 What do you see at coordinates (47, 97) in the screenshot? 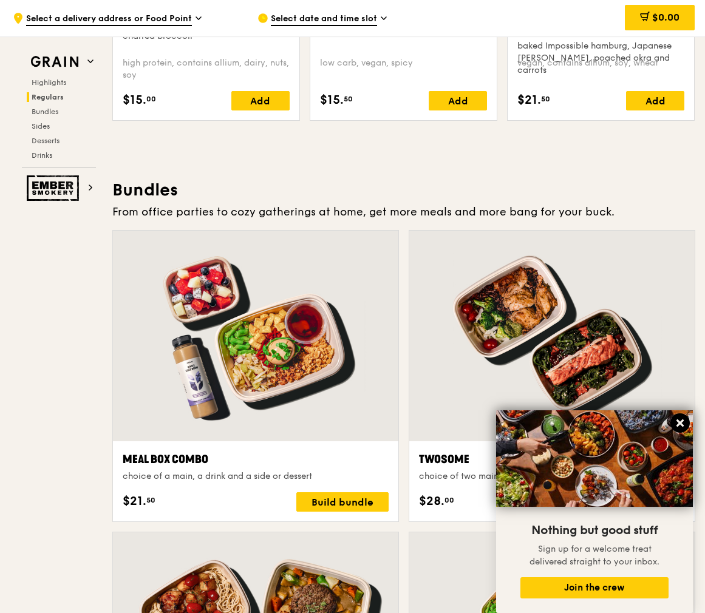
I see `span: Regulars` at bounding box center [47, 97].